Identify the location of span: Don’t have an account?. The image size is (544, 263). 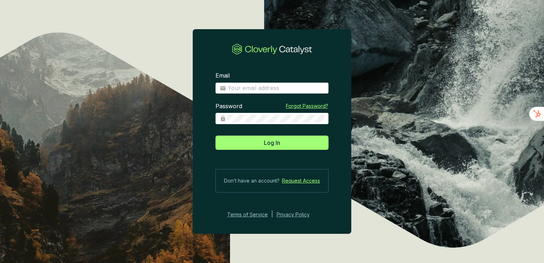
(252, 181).